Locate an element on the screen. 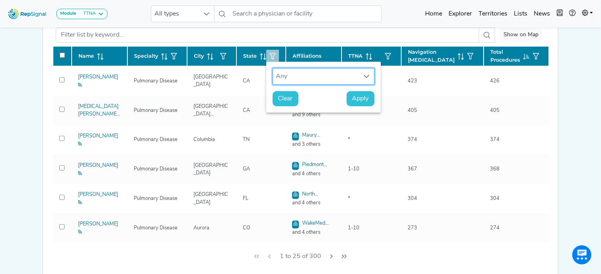 The image size is (601, 274). div: 273 is located at coordinates (413, 228).